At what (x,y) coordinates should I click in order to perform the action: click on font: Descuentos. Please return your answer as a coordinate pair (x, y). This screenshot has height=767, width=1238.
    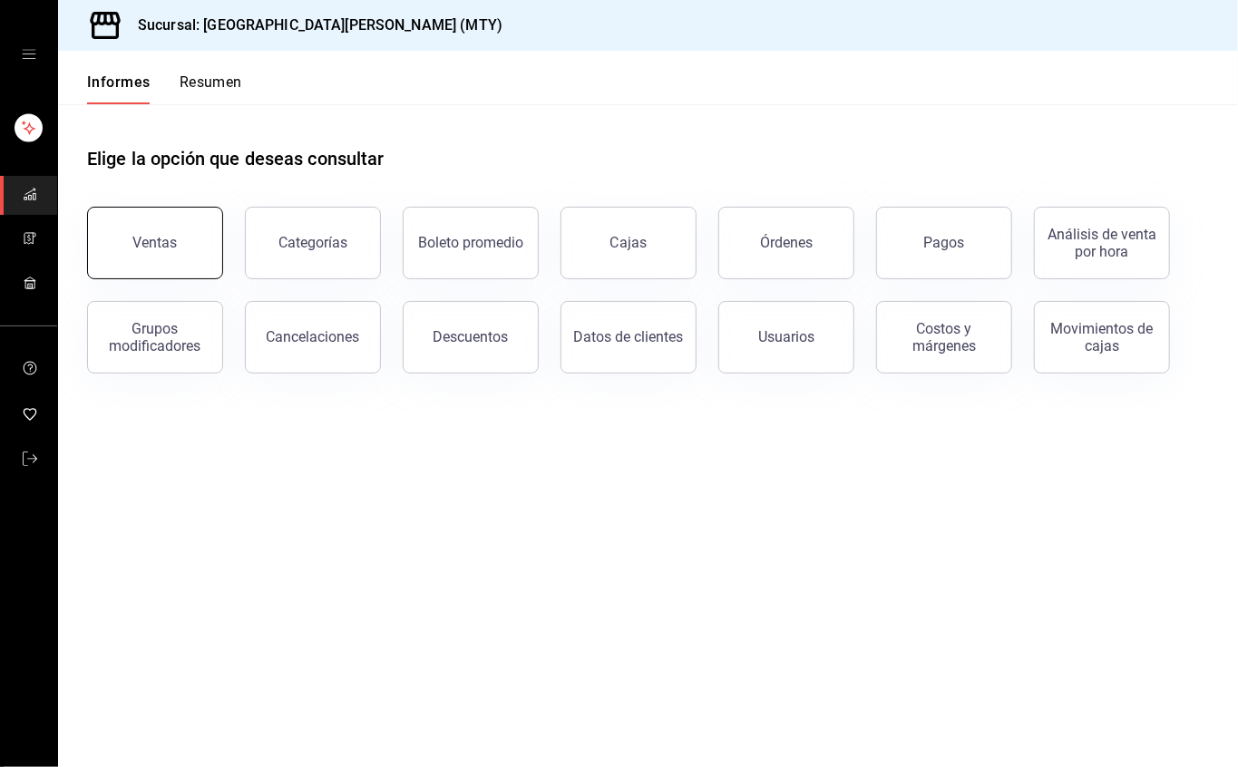
    Looking at the image, I should click on (471, 336).